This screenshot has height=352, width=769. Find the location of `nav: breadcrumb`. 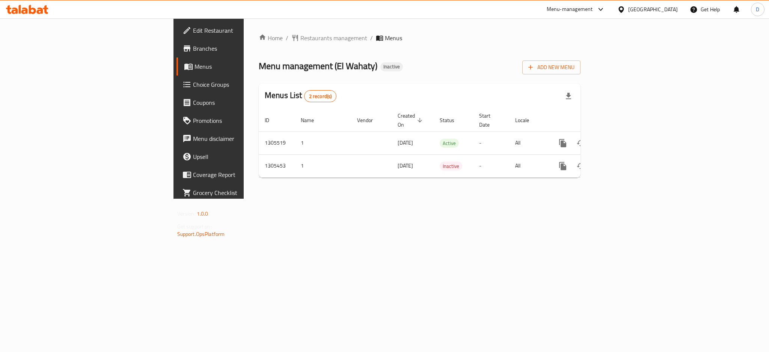

nav: breadcrumb is located at coordinates (419, 38).